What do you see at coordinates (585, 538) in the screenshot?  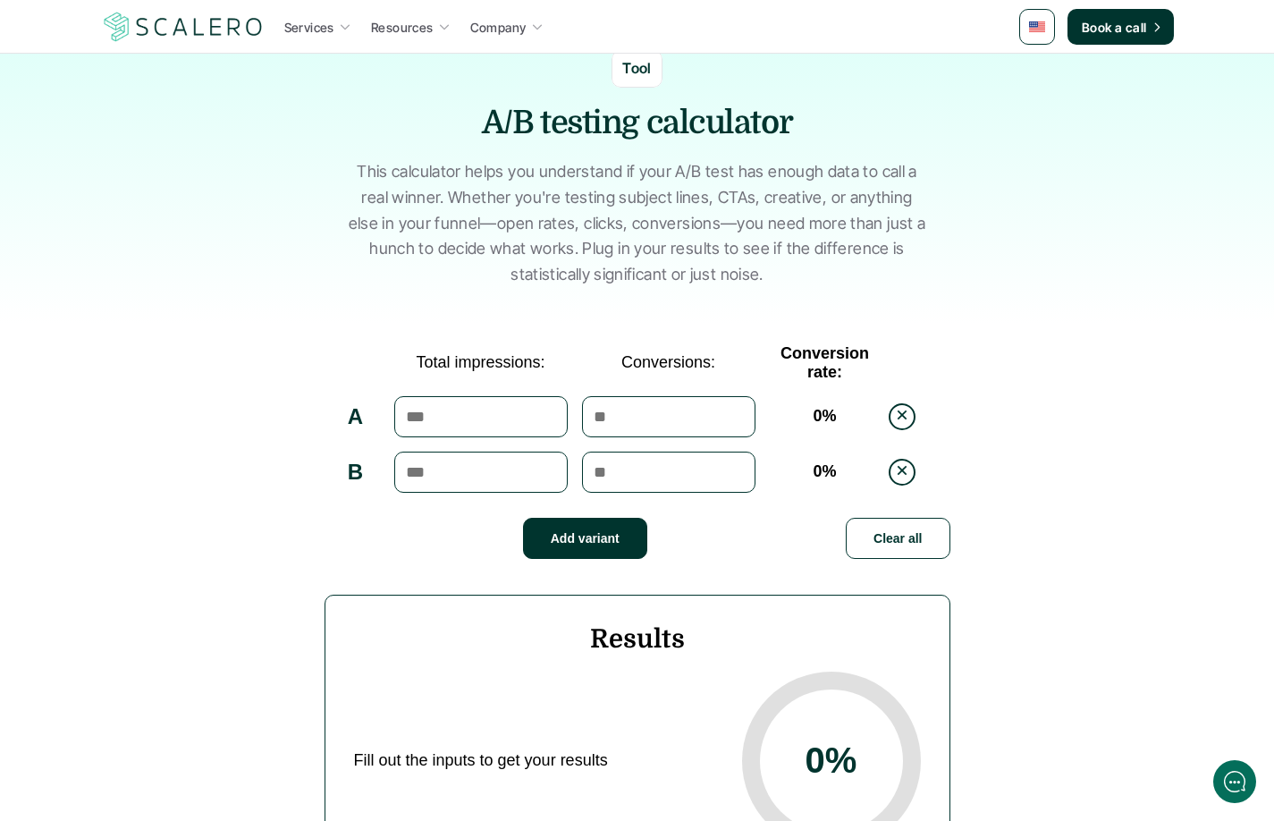 I see `button: Add variant` at bounding box center [585, 538].